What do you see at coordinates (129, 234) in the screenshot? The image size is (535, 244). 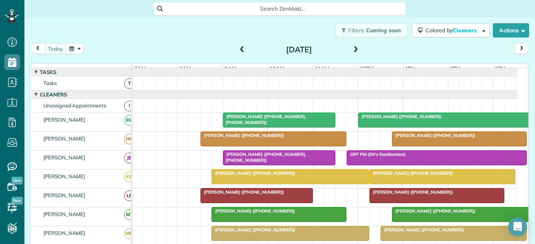 I see `span: MB` at bounding box center [129, 234].